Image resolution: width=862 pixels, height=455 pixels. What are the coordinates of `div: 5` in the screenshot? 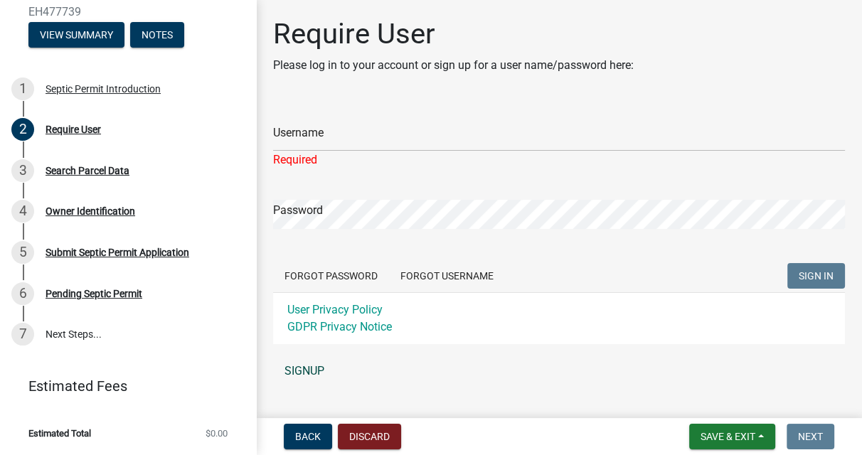 It's located at (23, 253).